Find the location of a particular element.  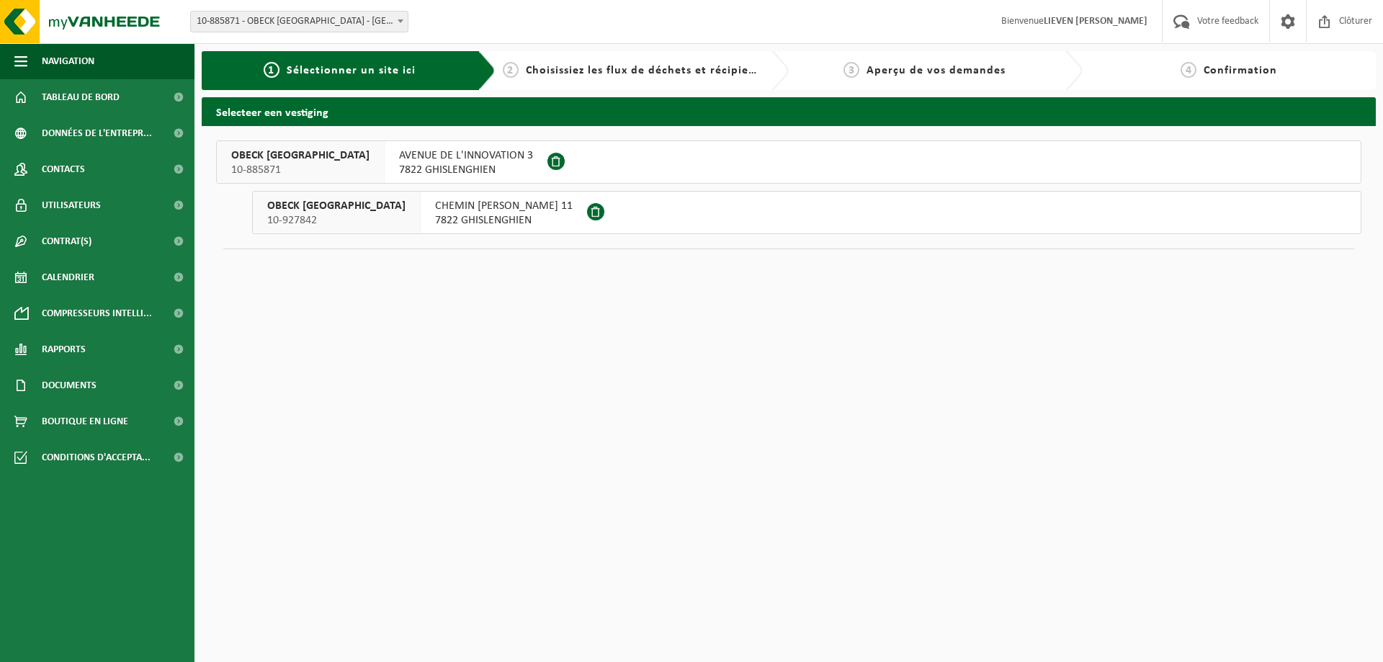

span: Contrat(s) is located at coordinates (66, 241).